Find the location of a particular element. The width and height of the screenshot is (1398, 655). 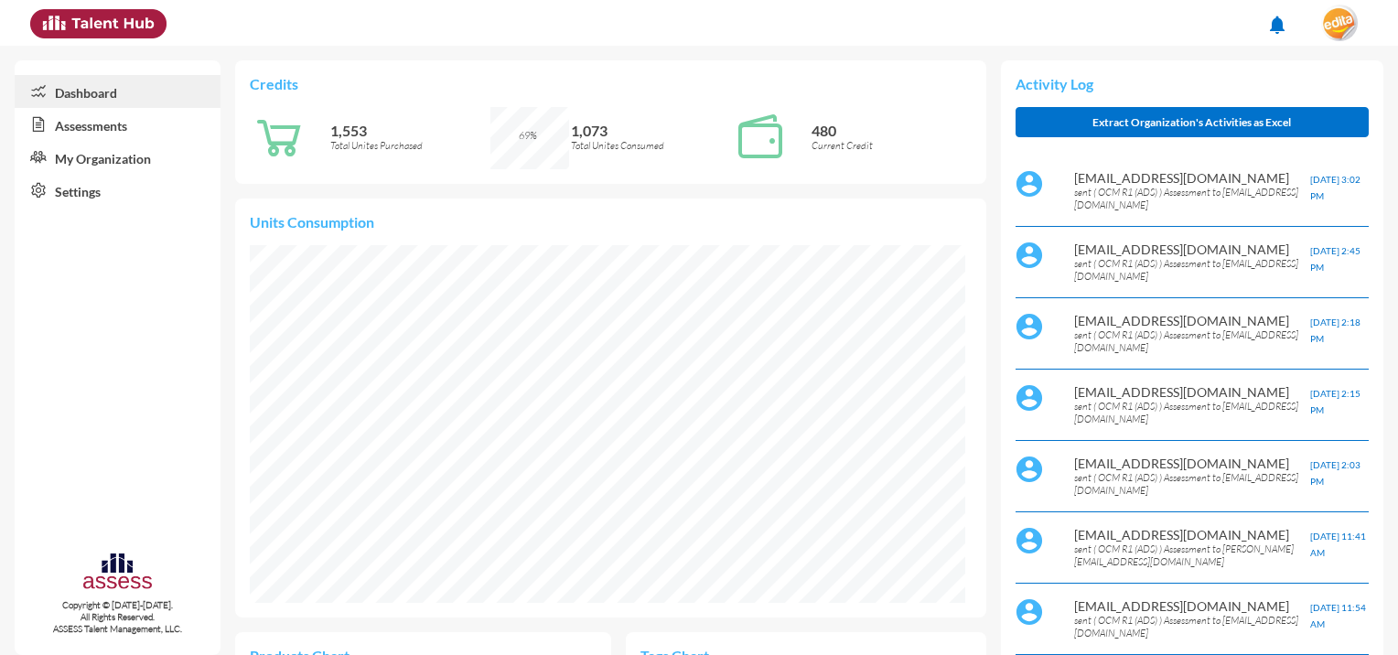

p: Total Unites Purchased is located at coordinates (410, 146).